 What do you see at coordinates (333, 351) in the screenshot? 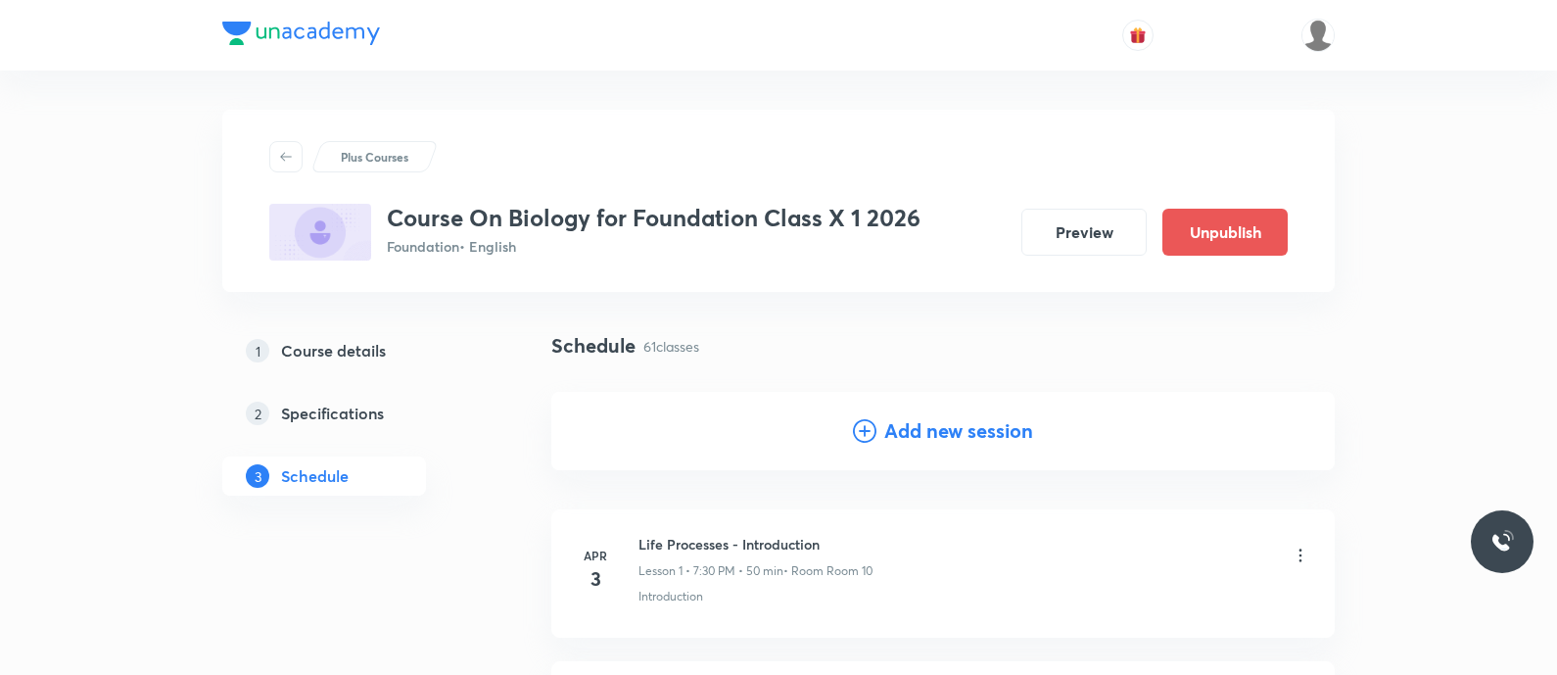
I see `h5: Course details` at bounding box center [333, 351].